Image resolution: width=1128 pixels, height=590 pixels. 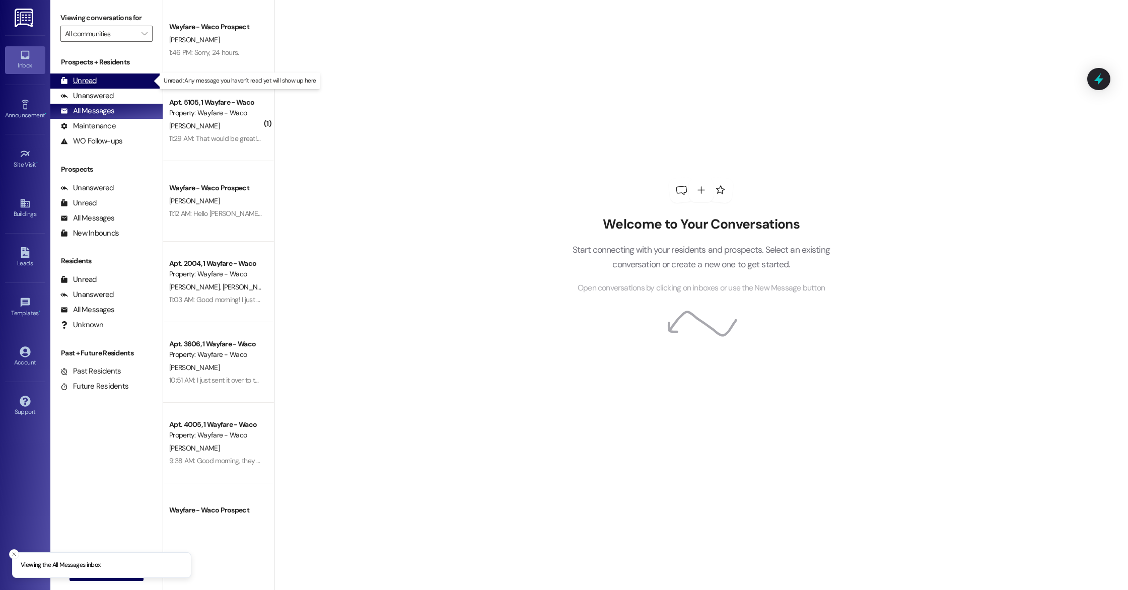 I want to click on div: Future Residents, so click(x=94, y=386).